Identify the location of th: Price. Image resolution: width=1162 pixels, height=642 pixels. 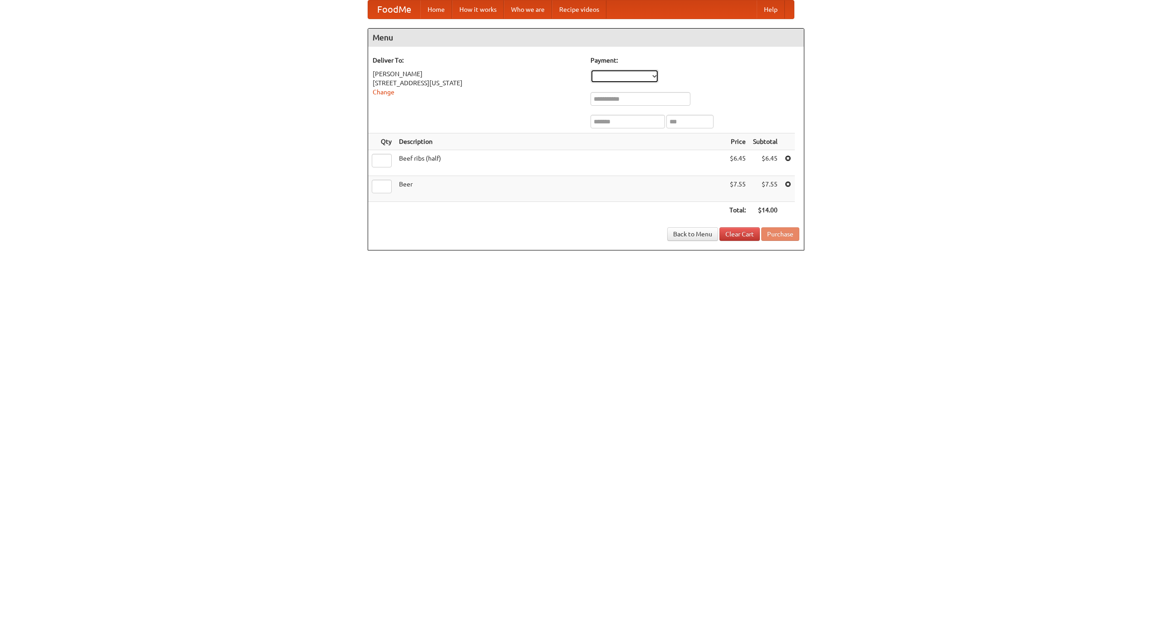
(738, 142).